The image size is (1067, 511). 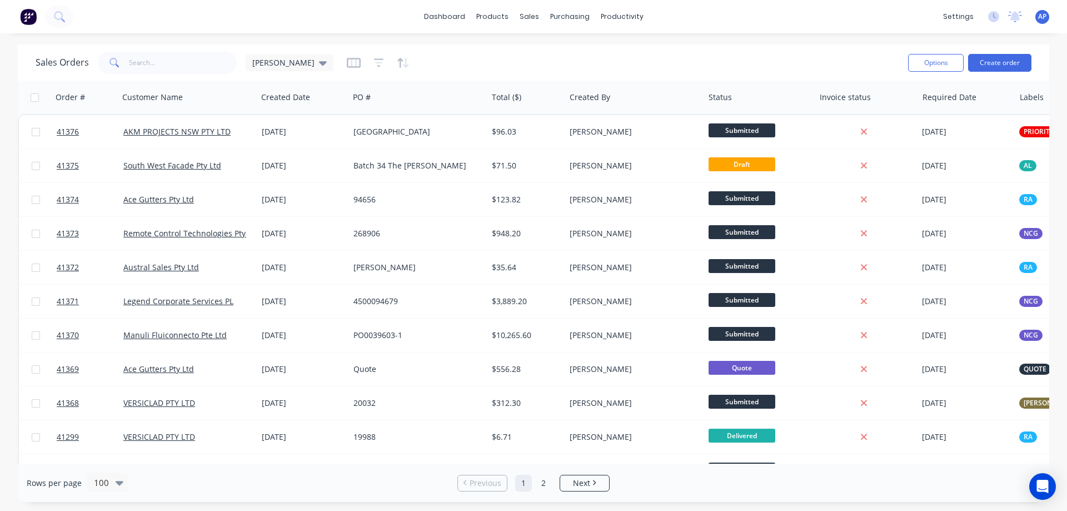 I want to click on div: Created Date, so click(x=286, y=97).